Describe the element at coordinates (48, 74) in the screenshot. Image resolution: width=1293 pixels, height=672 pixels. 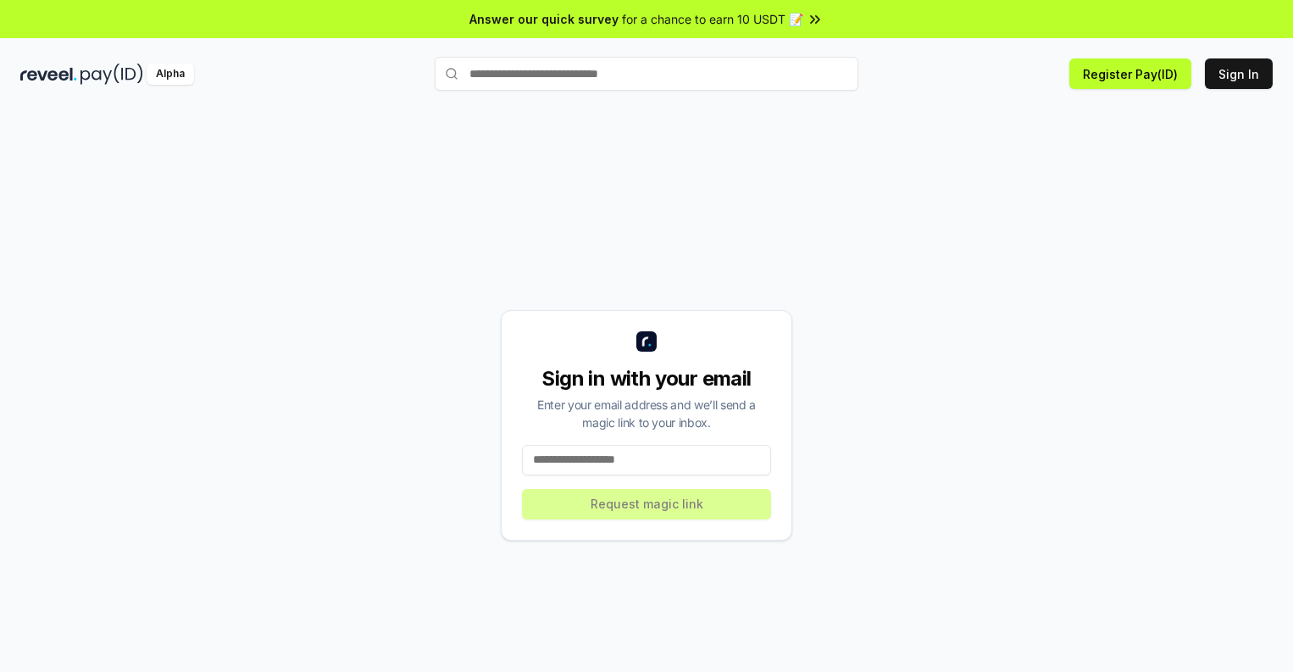
I see `img: reveel_dark` at that location.